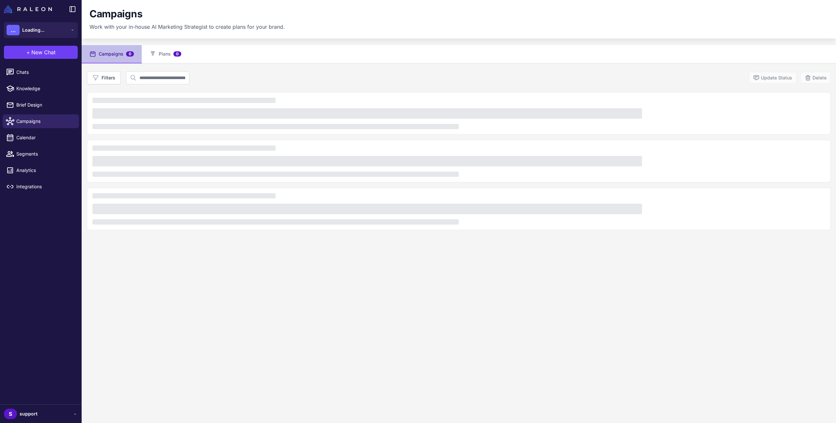 The image size is (836, 423). I want to click on div: S, so click(10, 413).